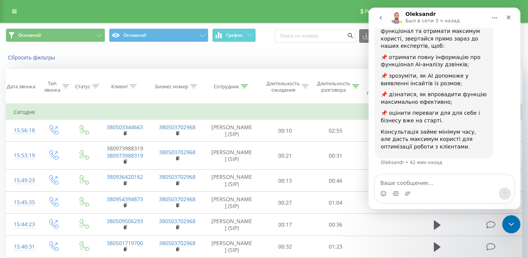 This screenshot has height=258, width=528. I want to click on td: 00:21, so click(285, 156).